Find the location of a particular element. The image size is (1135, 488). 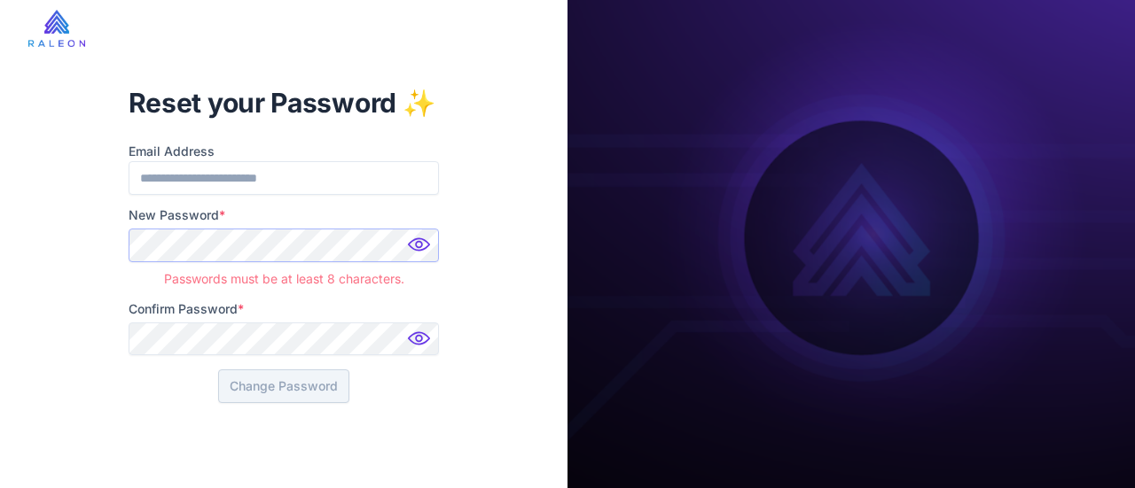

label: Email Address is located at coordinates (284, 152).